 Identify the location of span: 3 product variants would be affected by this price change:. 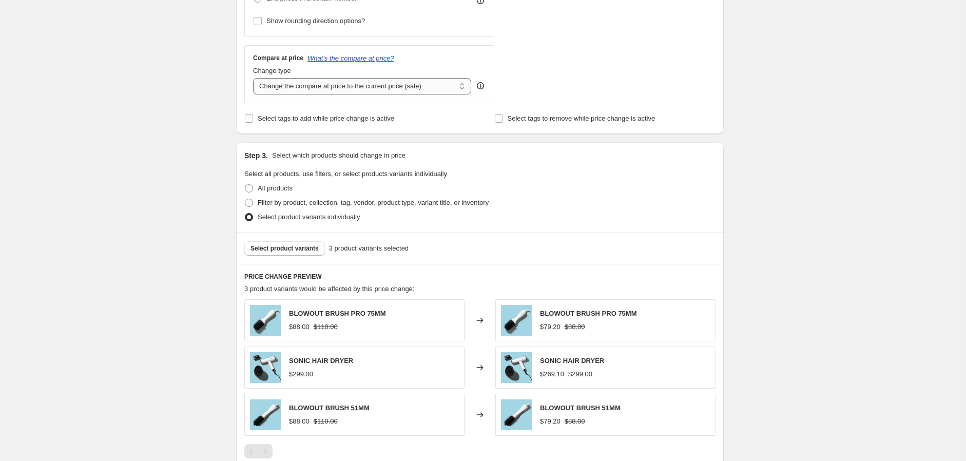
(329, 288).